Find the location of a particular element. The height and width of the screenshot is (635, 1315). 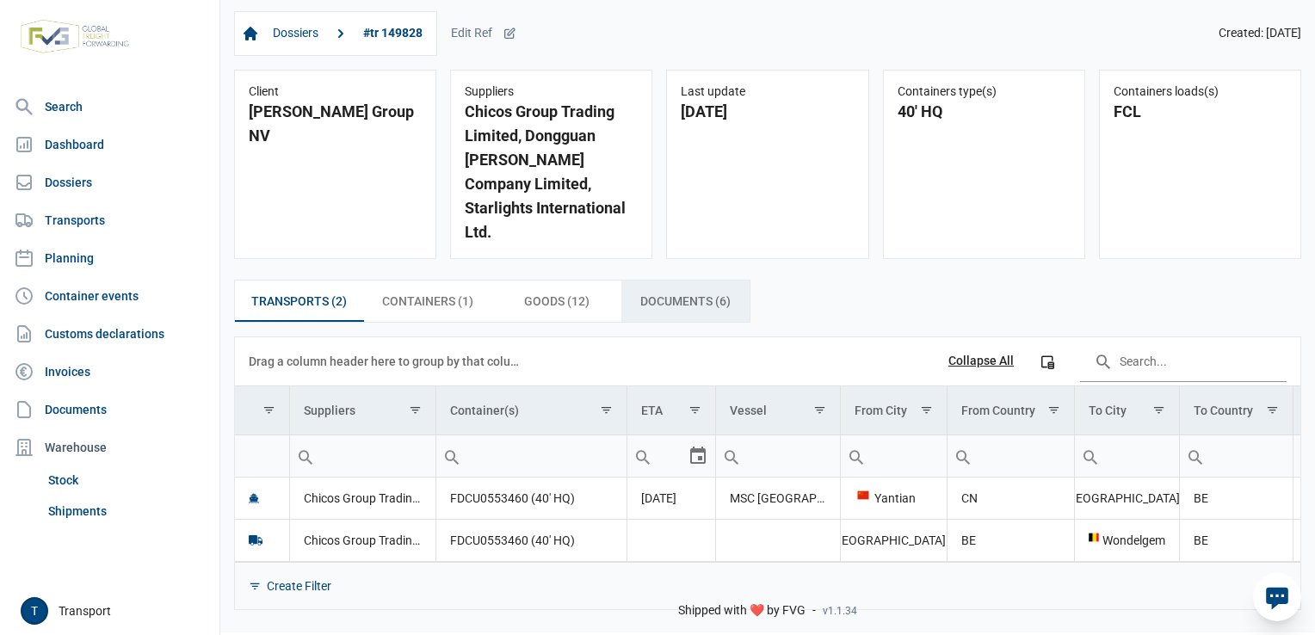

a: Customs declarations is located at coordinates (109, 334).